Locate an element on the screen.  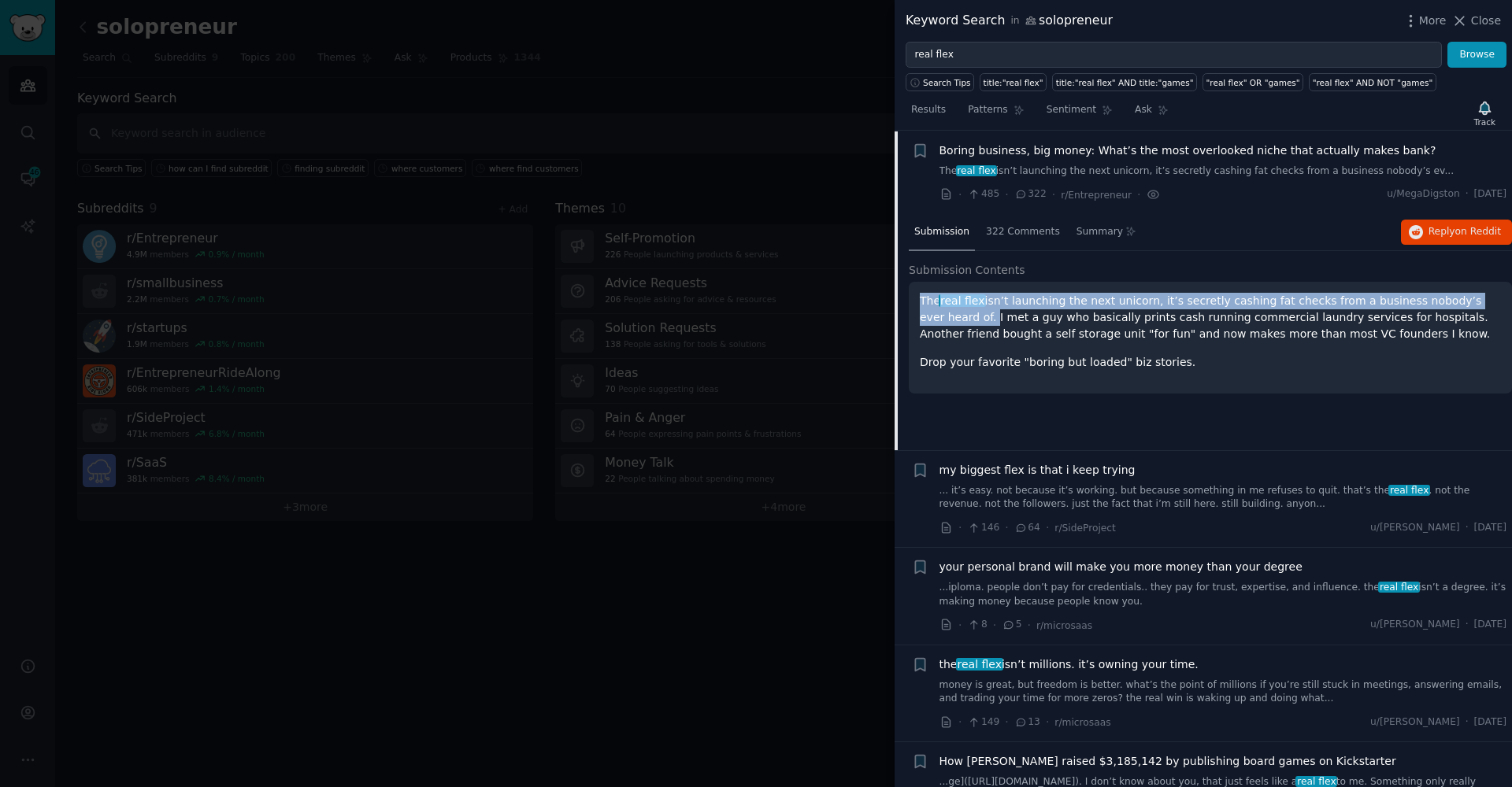
span: my biggest flex is that i keep trying is located at coordinates (1038, 470).